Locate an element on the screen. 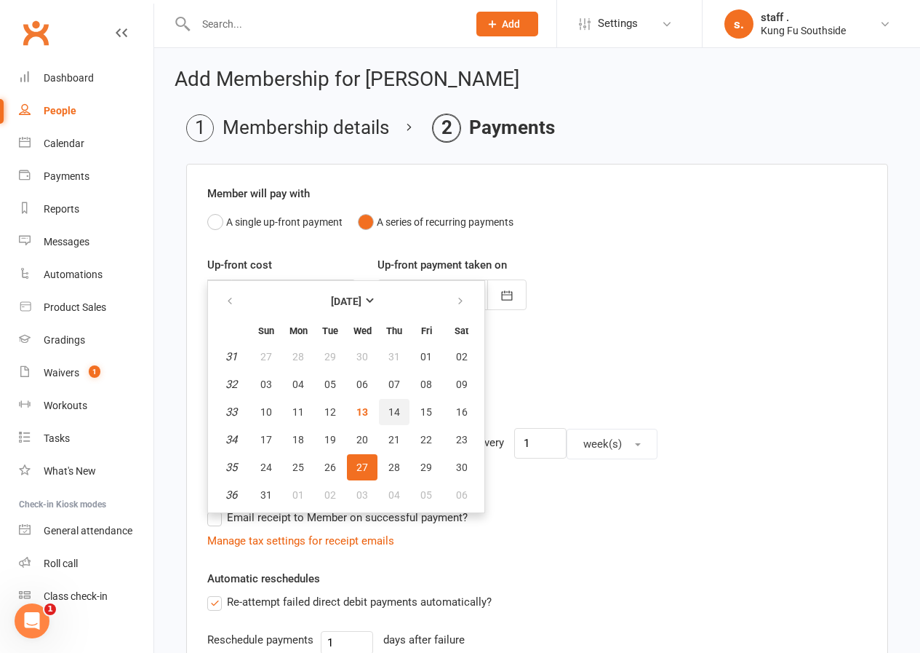 The height and width of the screenshot is (653, 920). small: Tuesday is located at coordinates (330, 330).